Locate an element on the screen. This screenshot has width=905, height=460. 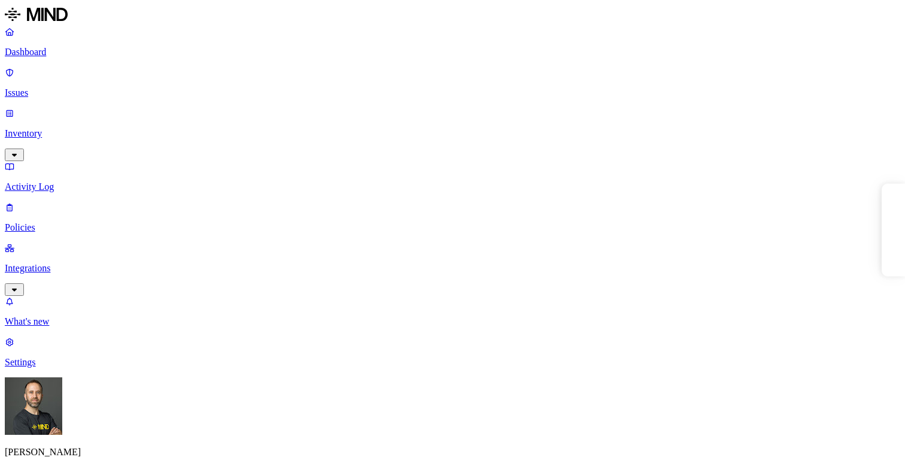
p: Dashboard is located at coordinates (452, 52).